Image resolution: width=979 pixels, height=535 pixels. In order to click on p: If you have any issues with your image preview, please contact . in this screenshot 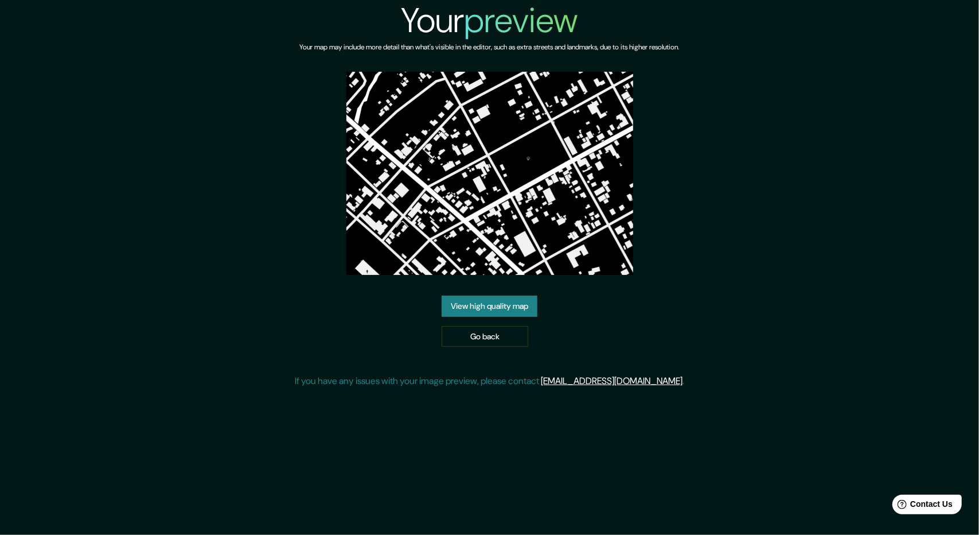, I will do `click(489, 381)`.